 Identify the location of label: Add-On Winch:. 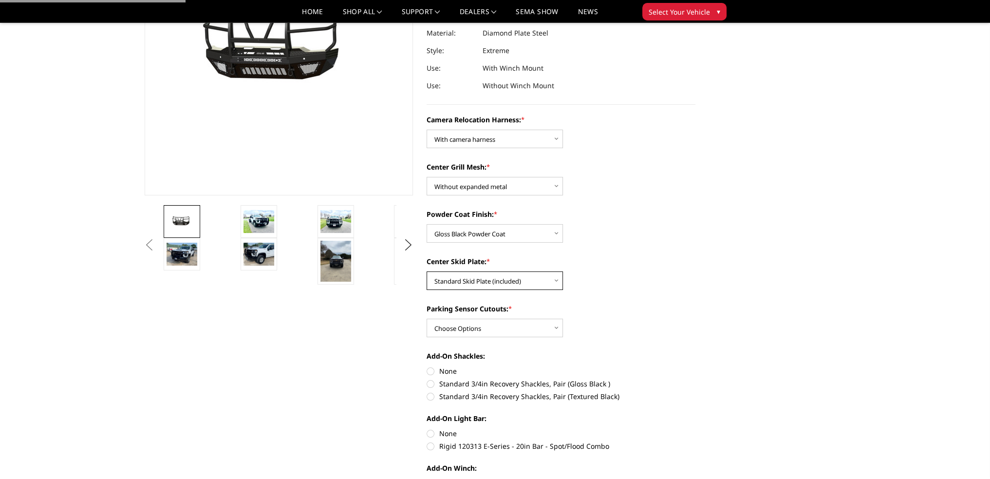
(561, 468).